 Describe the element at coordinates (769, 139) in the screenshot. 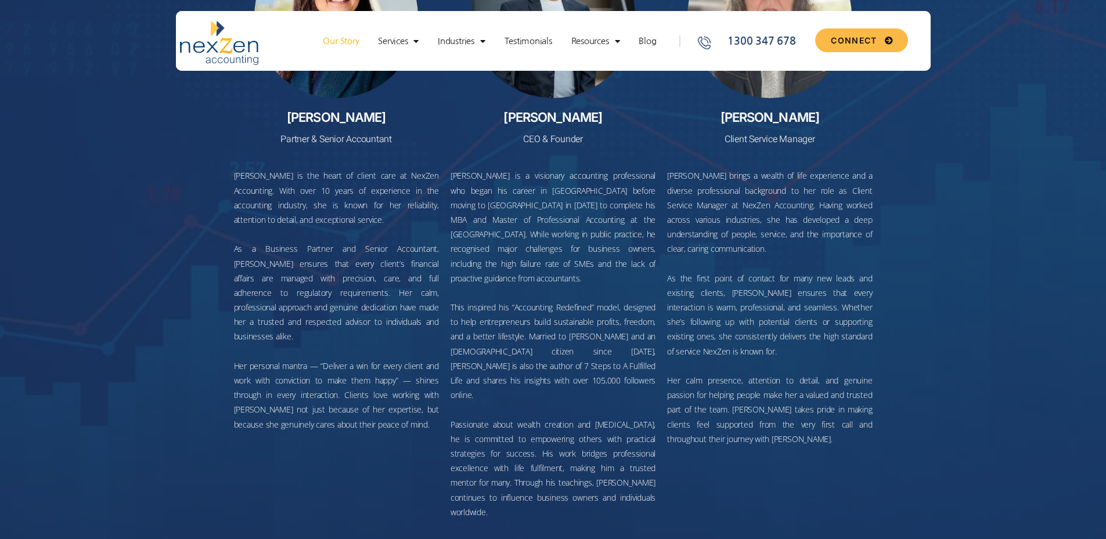

I see `p: Client Service Manager` at that location.